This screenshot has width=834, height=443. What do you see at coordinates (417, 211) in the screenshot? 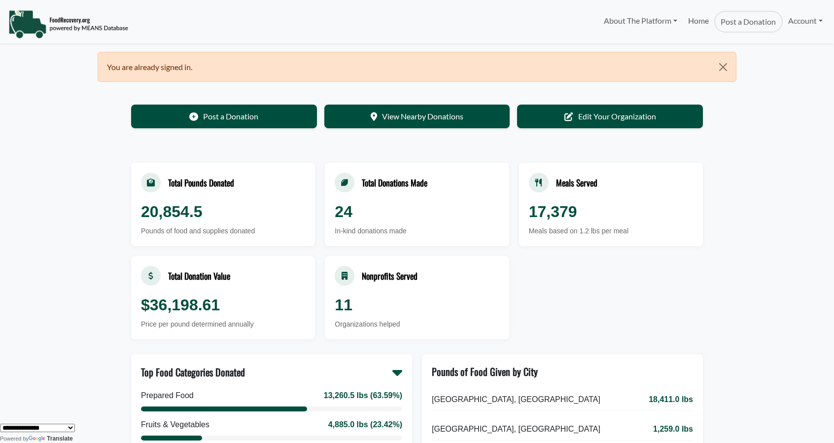
I see `div: 24` at bounding box center [417, 211].